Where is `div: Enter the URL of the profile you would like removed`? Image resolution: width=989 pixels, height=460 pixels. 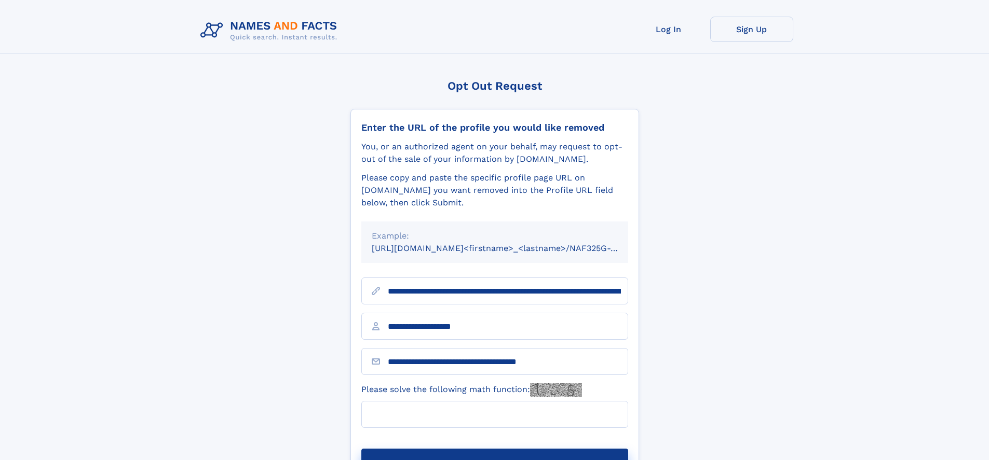 div: Enter the URL of the profile you would like removed is located at coordinates (495, 128).